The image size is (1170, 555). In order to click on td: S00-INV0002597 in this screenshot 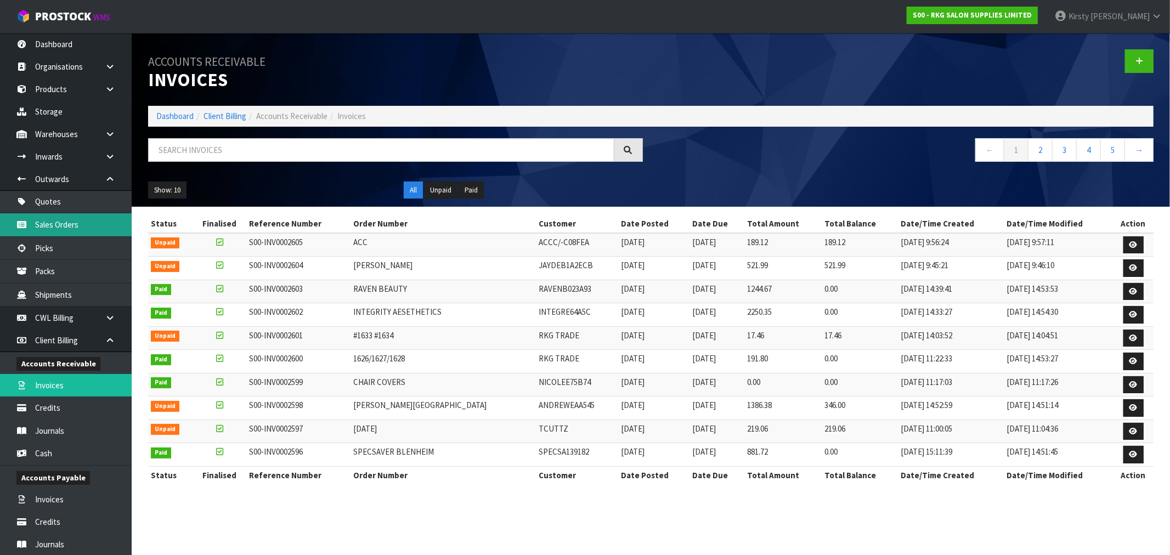, I will do `click(298, 431)`.